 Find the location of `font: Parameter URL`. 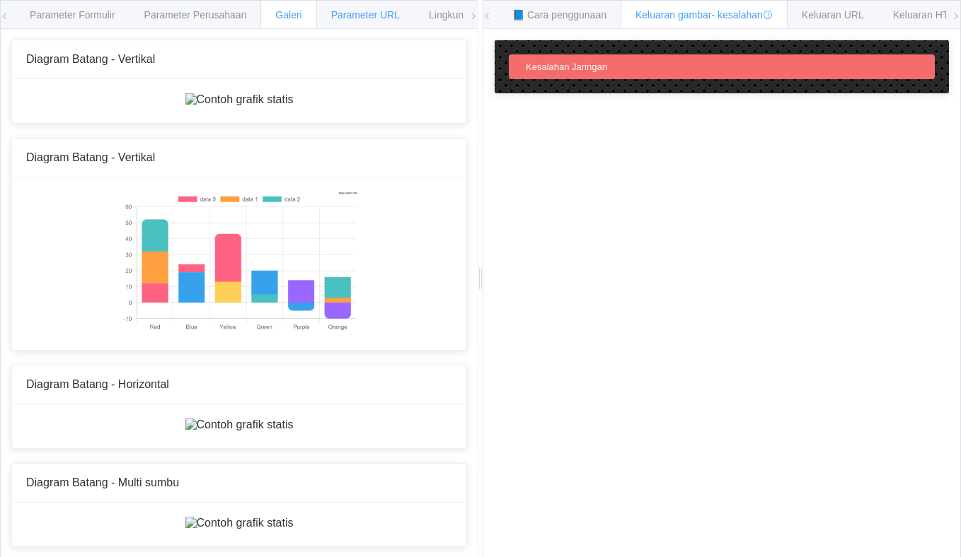

font: Parameter URL is located at coordinates (365, 15).